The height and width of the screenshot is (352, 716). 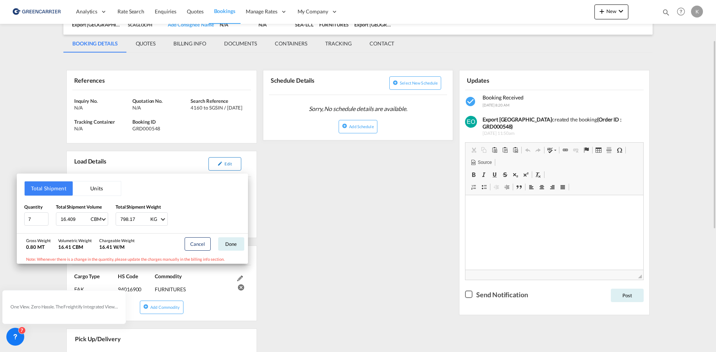 What do you see at coordinates (75, 247) in the screenshot?
I see `div: 16.41 CBM` at bounding box center [75, 247].